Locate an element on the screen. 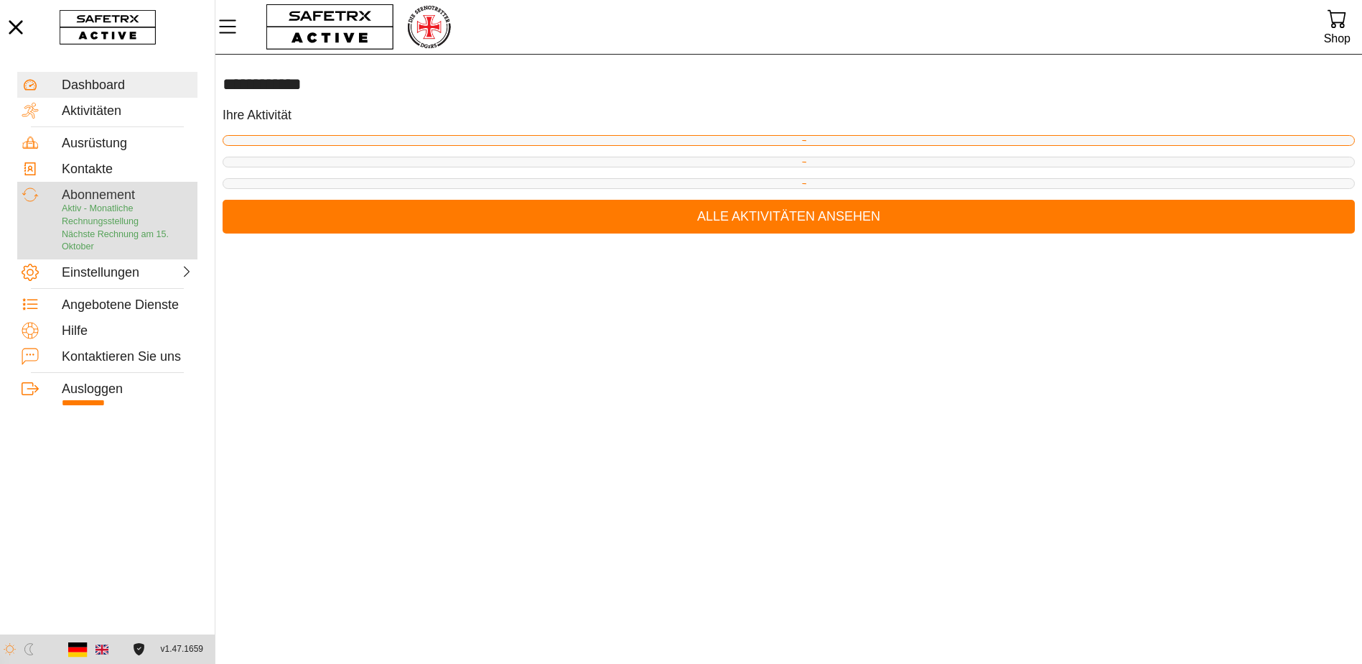  div: Kontakte is located at coordinates (127, 169).